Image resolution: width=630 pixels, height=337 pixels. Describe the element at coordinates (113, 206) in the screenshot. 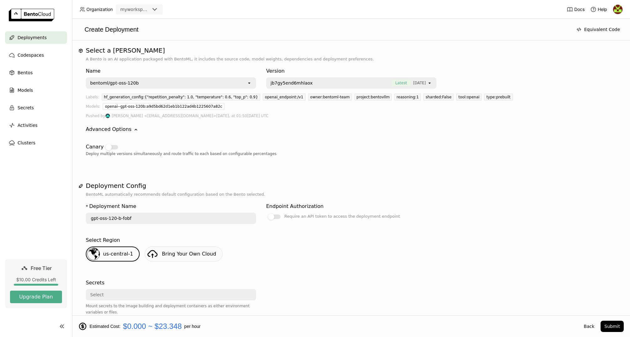

I see `div: Deployment Name` at that location.